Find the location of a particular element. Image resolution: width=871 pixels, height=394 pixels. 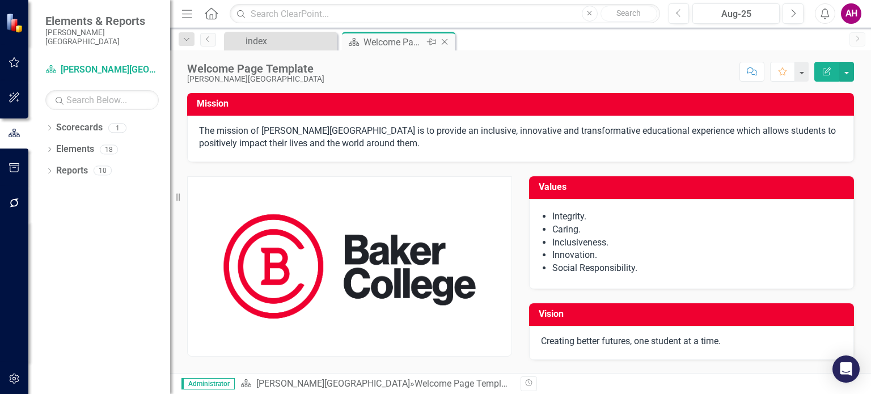

h3: Vision is located at coordinates (694, 314).